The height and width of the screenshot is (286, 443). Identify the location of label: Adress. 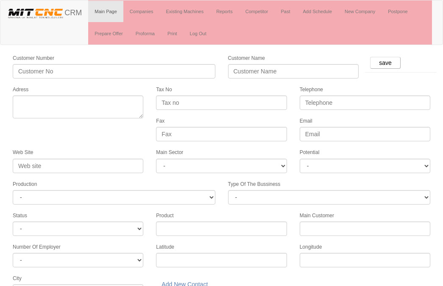
(20, 89).